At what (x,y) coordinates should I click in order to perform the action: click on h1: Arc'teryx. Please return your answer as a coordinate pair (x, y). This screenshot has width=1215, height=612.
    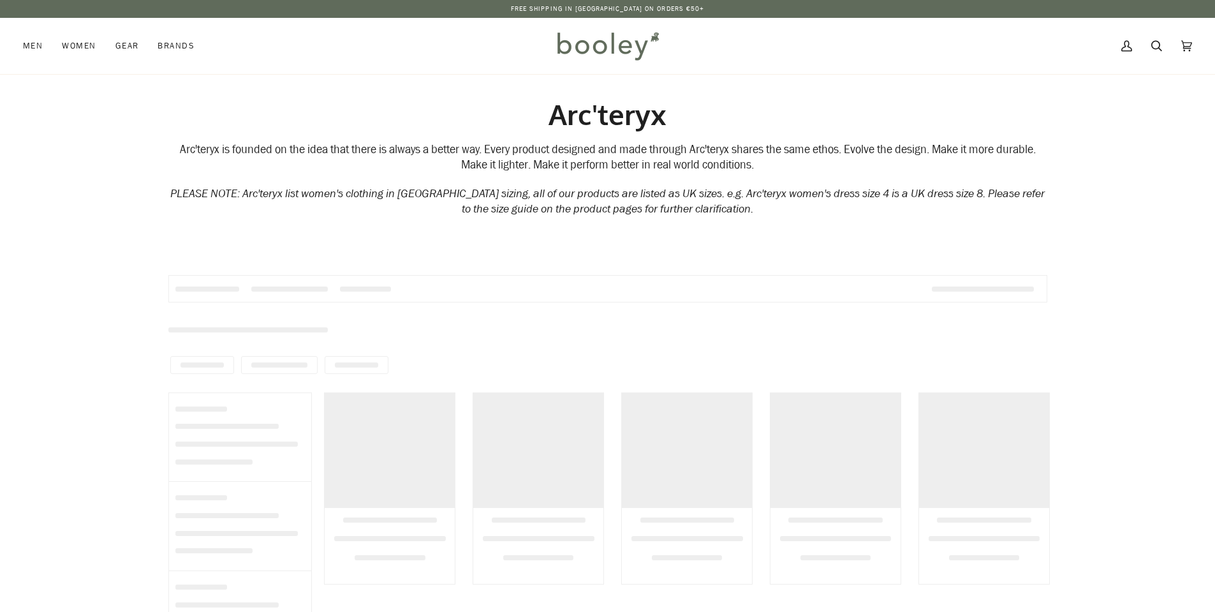
    Looking at the image, I should click on (608, 114).